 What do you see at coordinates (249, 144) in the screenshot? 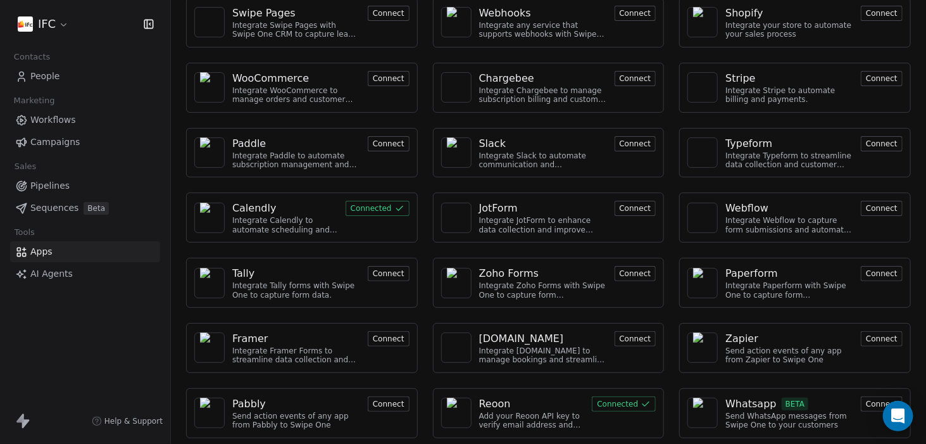
I see `div: Paddle` at bounding box center [249, 144].